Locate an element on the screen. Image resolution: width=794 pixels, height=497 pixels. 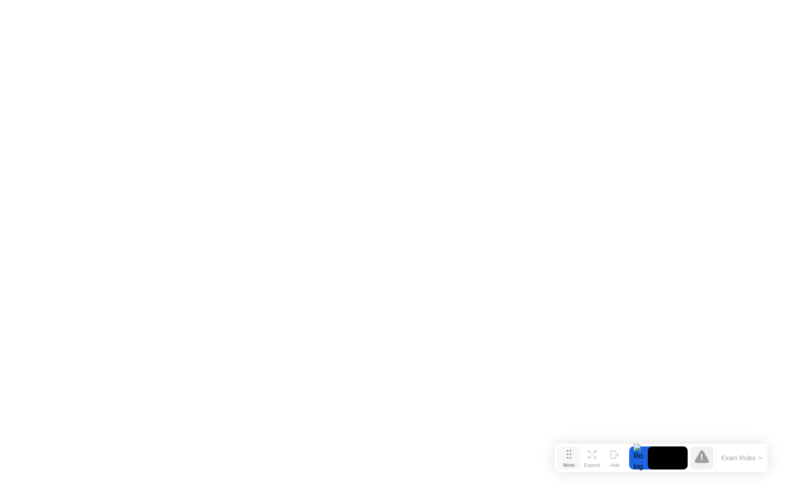
button: Hide is located at coordinates (615, 458).